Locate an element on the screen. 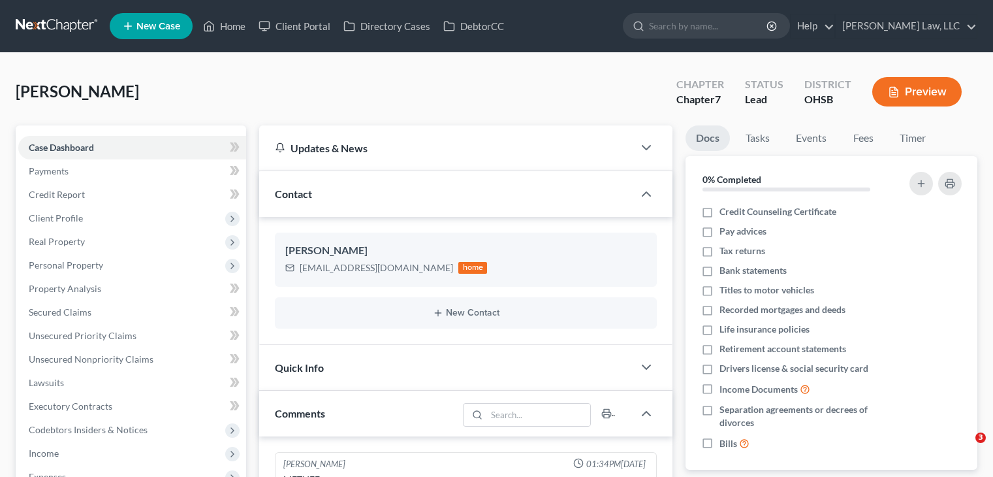 Image resolution: width=993 pixels, height=477 pixels. span: Life insurance policies is located at coordinates (764, 329).